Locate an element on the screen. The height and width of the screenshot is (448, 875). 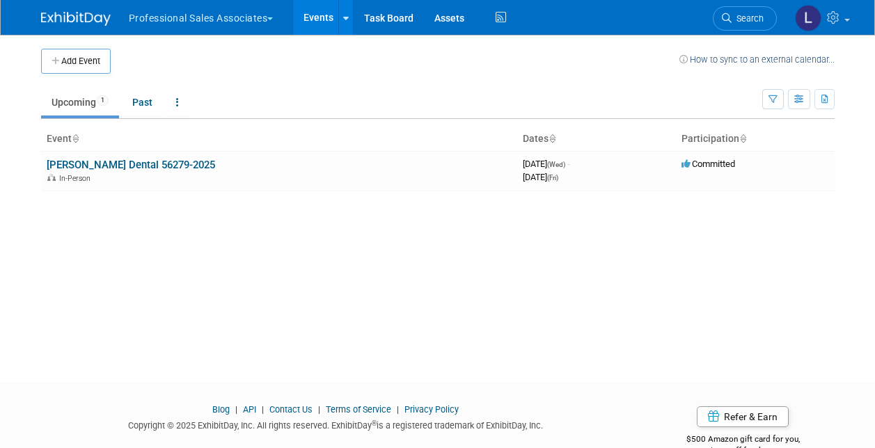
a: Blog is located at coordinates (221, 409).